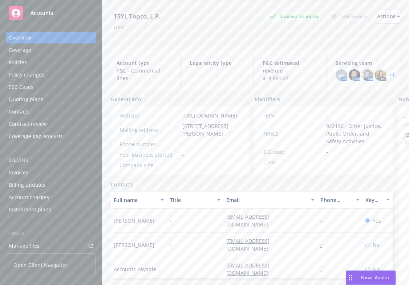 The height and width of the screenshot is (285, 409). What do you see at coordinates (388, 16) in the screenshot?
I see `button: Actions` at bounding box center [388, 16].